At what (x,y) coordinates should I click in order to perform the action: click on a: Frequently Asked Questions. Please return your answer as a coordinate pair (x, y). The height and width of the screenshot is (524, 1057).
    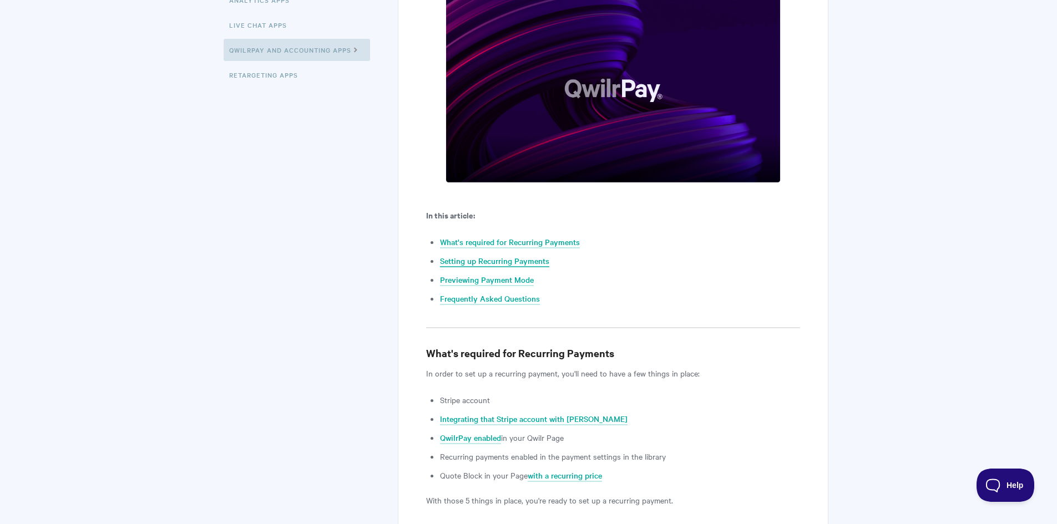
    Looking at the image, I should click on (490, 299).